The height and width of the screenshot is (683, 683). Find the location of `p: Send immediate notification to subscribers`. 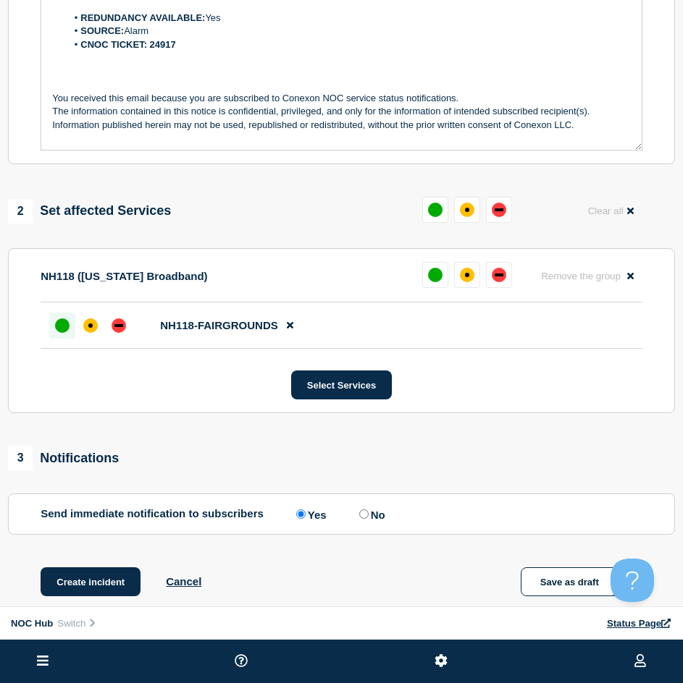

p: Send immediate notification to subscribers is located at coordinates (152, 514).